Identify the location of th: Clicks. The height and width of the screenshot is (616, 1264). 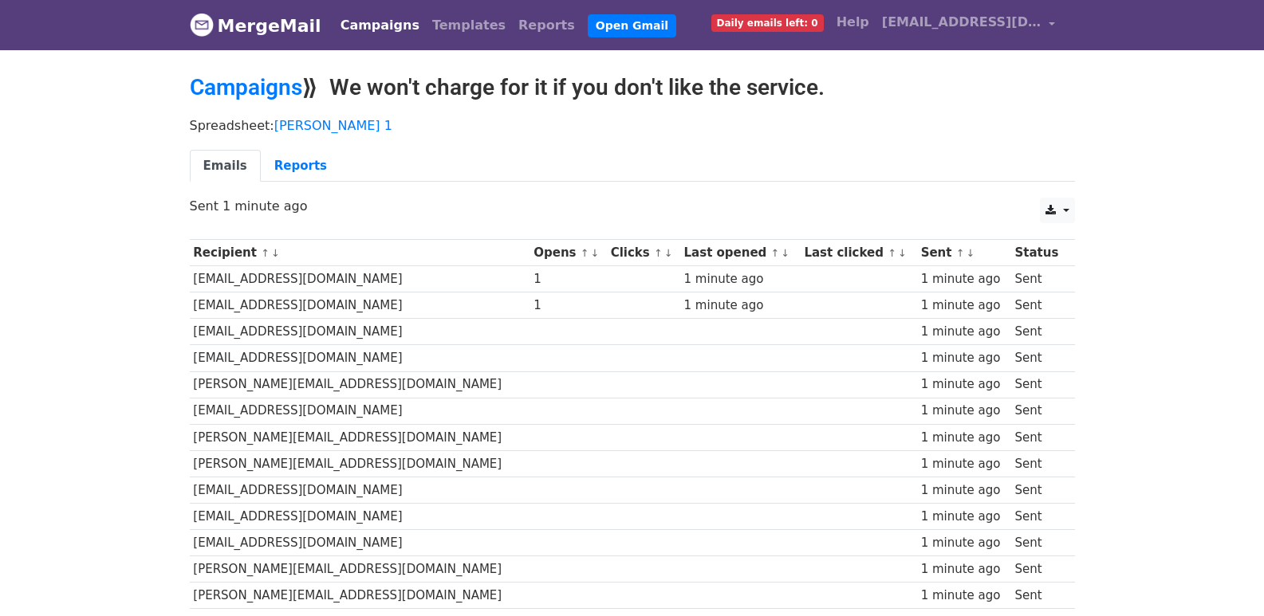
(644, 253).